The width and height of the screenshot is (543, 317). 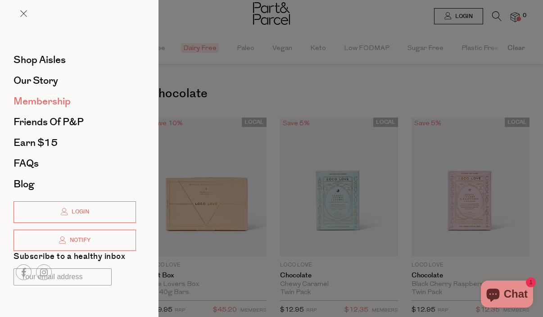 I want to click on a: Notify, so click(x=75, y=240).